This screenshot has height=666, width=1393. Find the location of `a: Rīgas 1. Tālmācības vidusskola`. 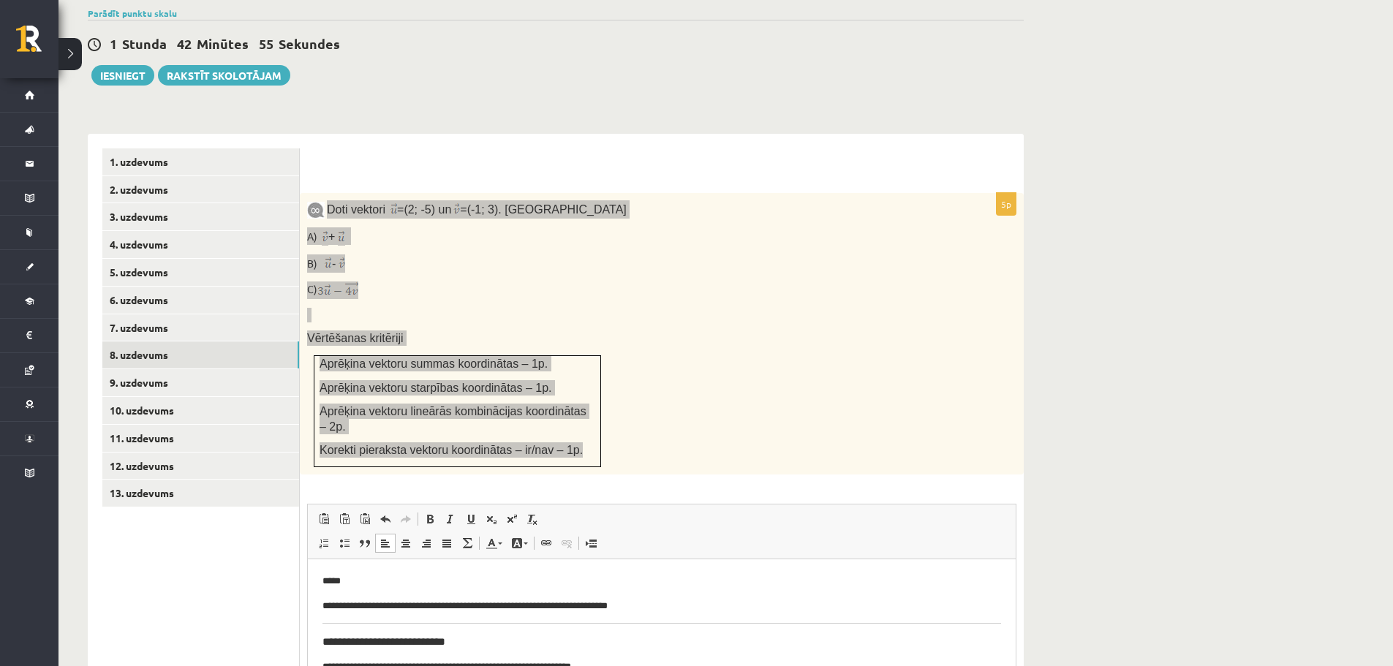

a: Rīgas 1. Tālmācības vidusskola is located at coordinates (37, 44).